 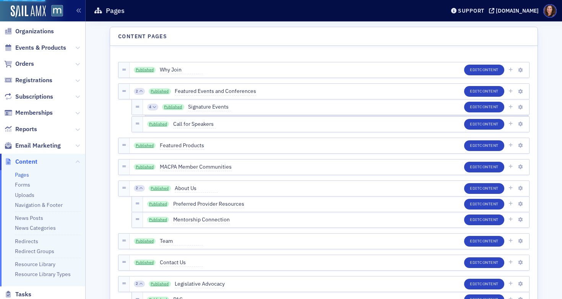 I want to click on a: Content, so click(x=21, y=162).